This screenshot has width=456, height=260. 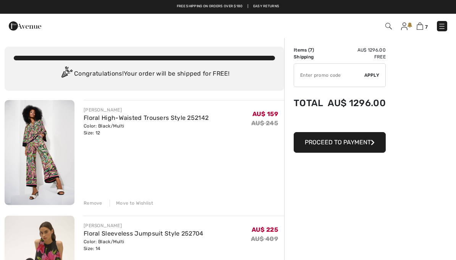 I want to click on td: Free, so click(x=355, y=57).